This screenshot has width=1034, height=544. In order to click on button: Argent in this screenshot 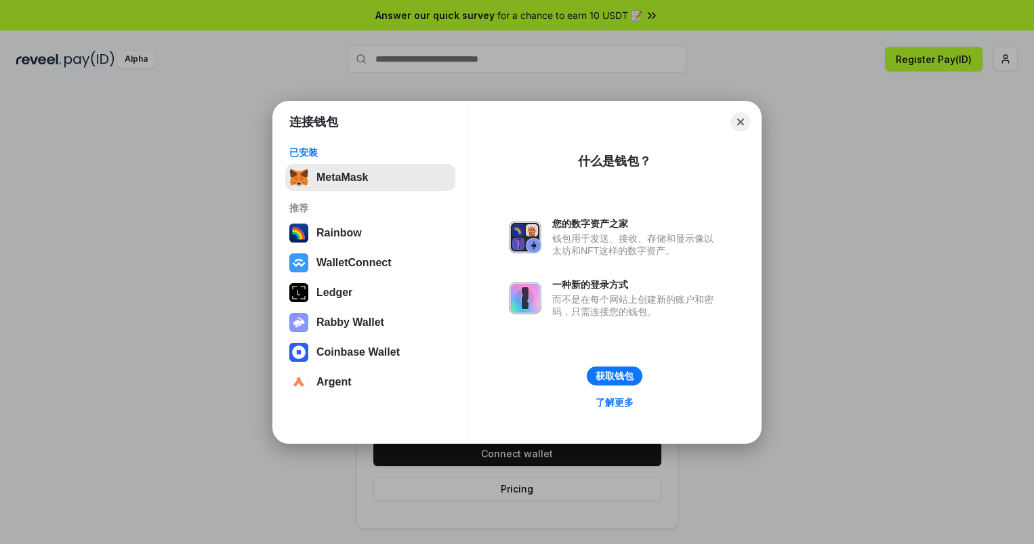, I will do `click(370, 382)`.